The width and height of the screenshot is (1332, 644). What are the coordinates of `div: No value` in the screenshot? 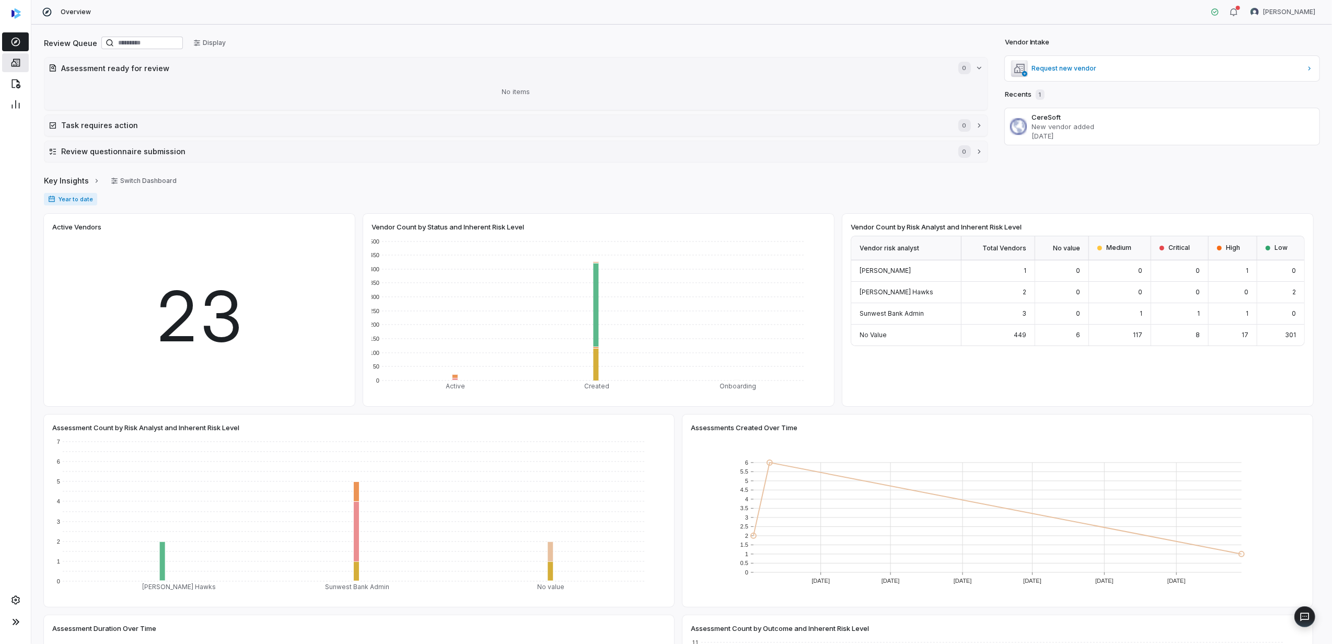 It's located at (1062, 248).